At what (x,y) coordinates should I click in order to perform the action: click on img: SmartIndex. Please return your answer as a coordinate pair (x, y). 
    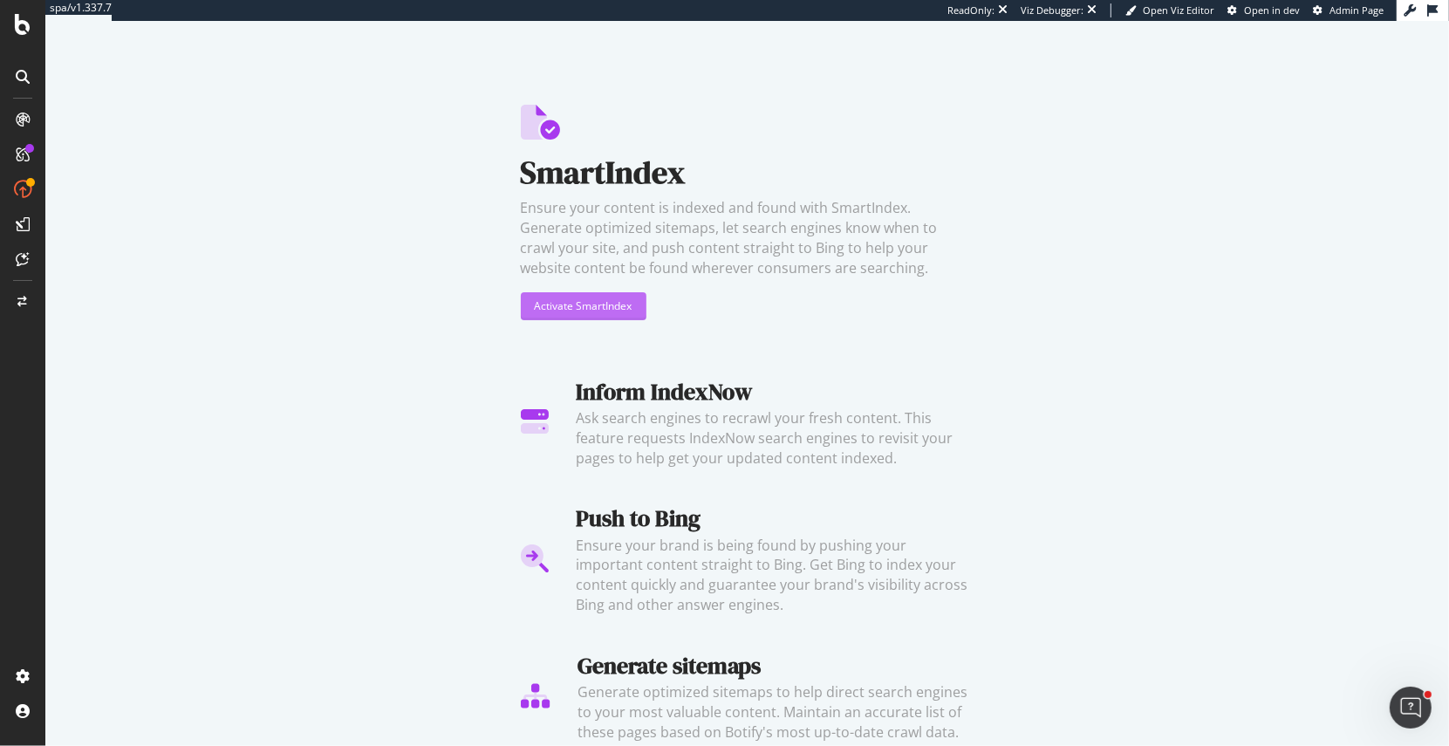
    Looking at the image, I should click on (540, 122).